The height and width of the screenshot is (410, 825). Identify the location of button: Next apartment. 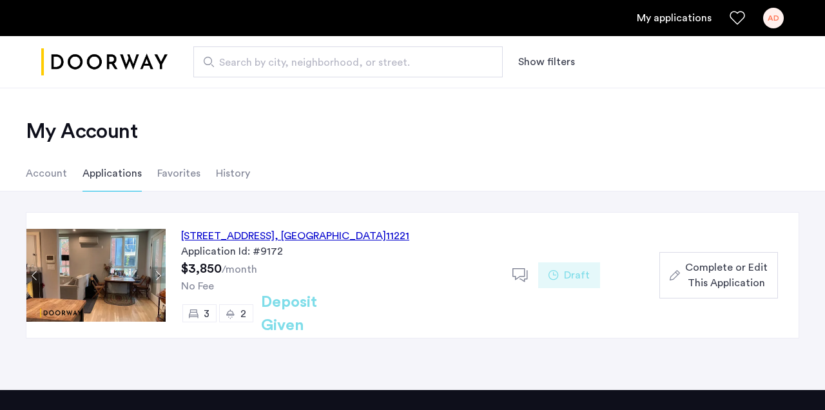
(157, 275).